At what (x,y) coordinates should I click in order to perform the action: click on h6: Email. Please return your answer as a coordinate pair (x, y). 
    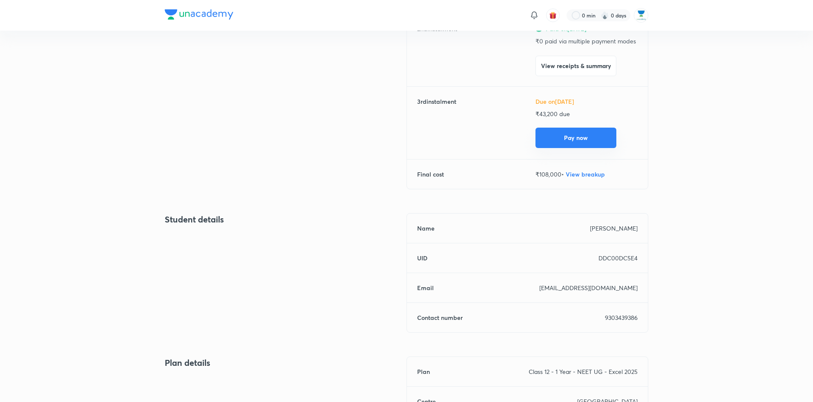
    Looking at the image, I should click on (425, 288).